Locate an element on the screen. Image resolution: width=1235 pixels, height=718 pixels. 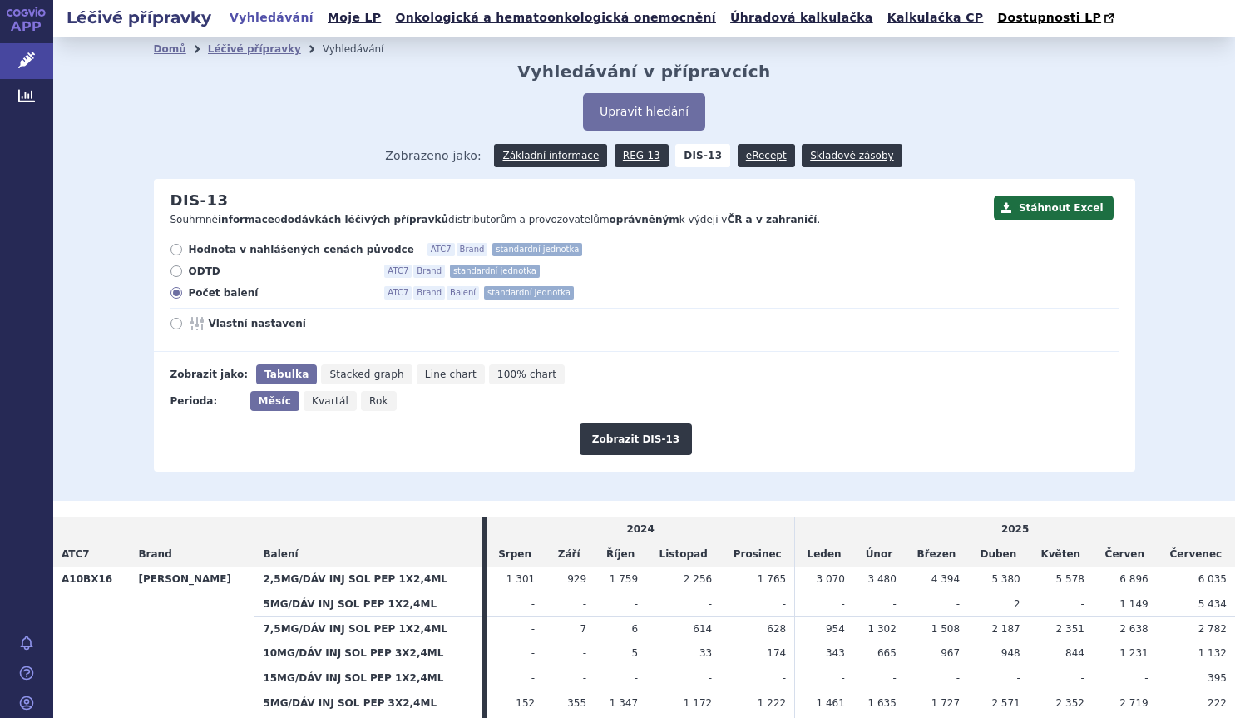
span: Rok is located at coordinates (378, 401).